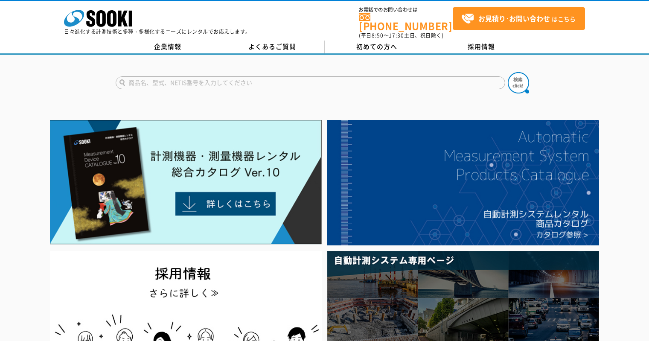 This screenshot has width=649, height=341. I want to click on span: 17:30, so click(396, 35).